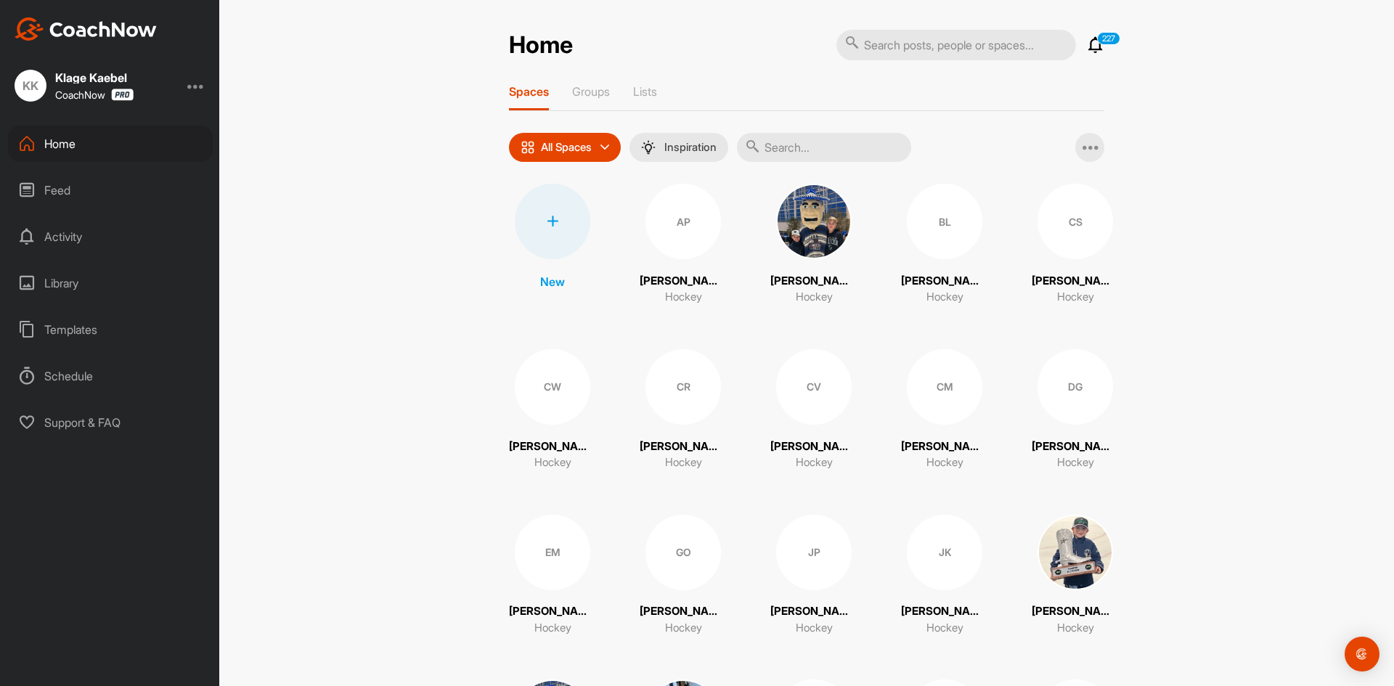 The height and width of the screenshot is (686, 1394). Describe the element at coordinates (1076, 222) in the screenshot. I see `div: CS` at that location.